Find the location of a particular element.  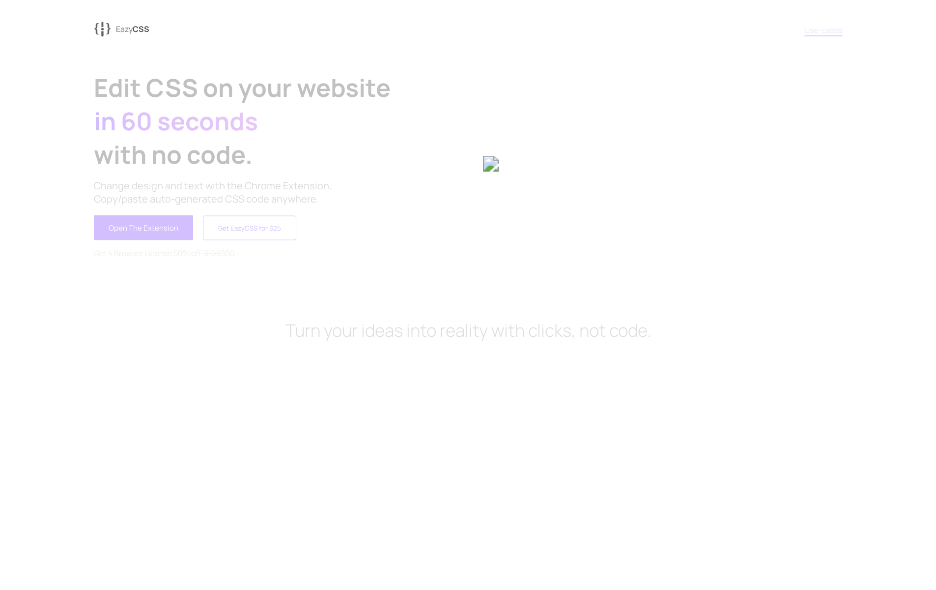

h1: Edit CSS on your website with no code. is located at coordinates (281, 121).